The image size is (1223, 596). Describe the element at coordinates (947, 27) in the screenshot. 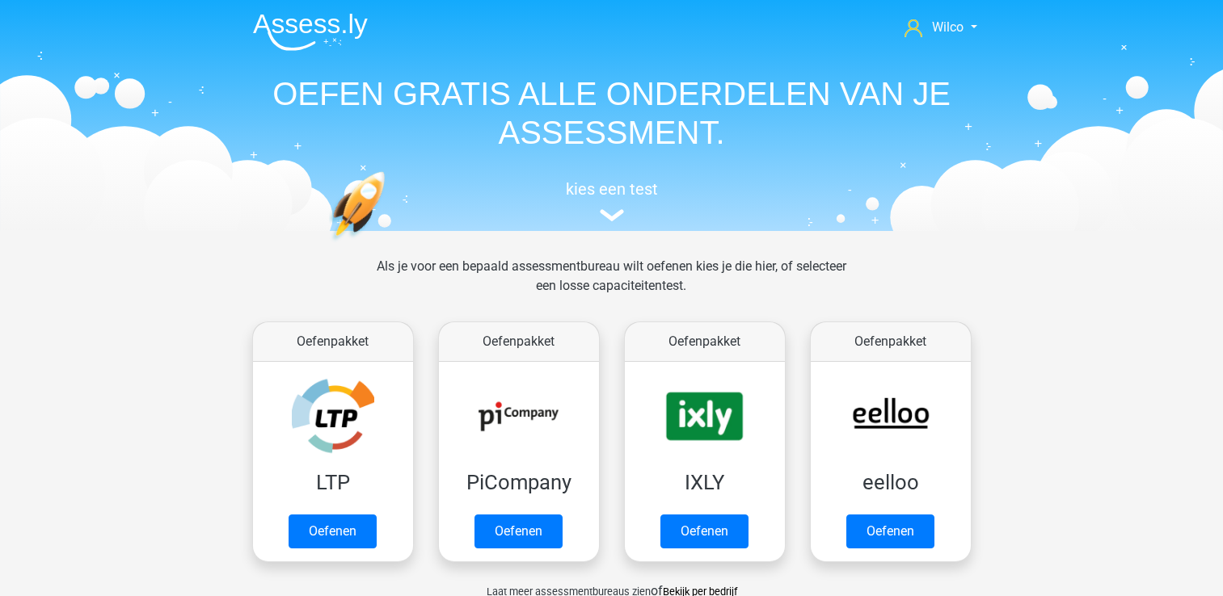

I see `span: Wilco` at that location.